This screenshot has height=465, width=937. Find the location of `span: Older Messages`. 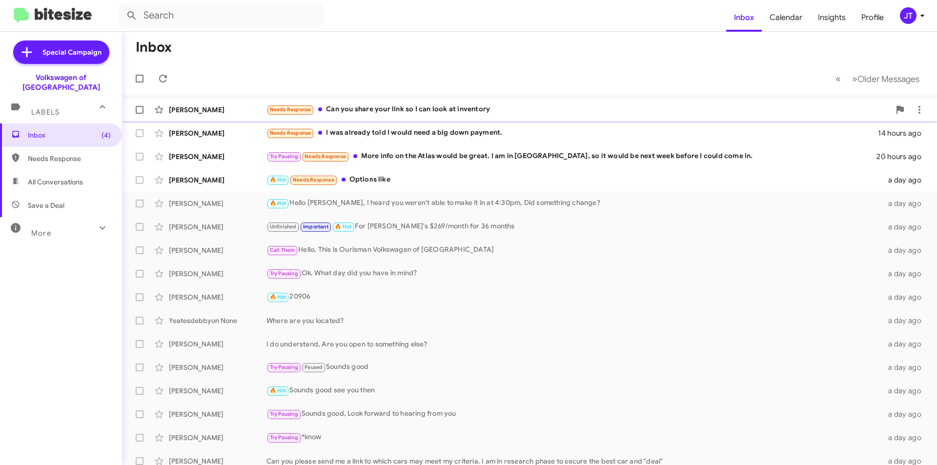

span: Older Messages is located at coordinates (888, 79).